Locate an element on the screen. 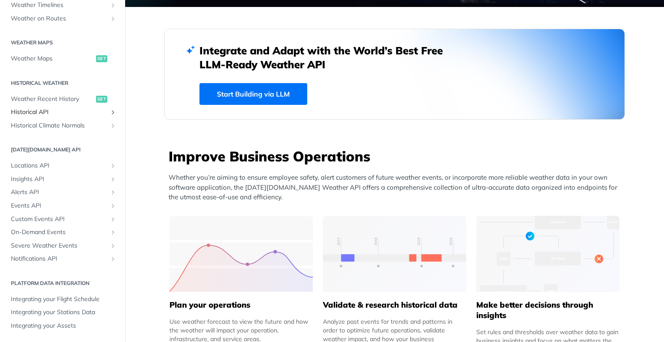  span: Custom Events API is located at coordinates (59, 219).